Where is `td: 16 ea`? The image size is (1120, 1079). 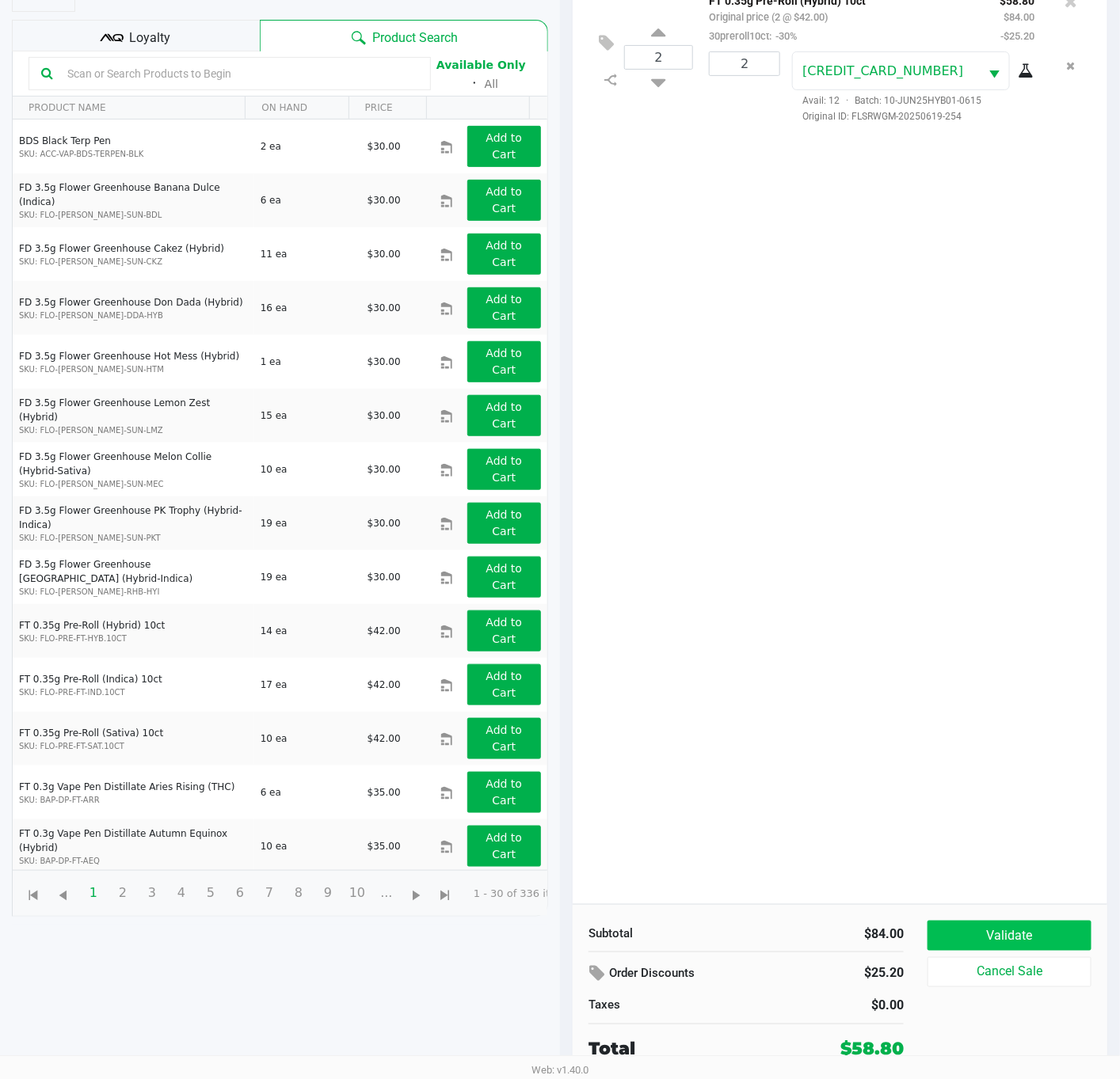
td: 16 ea is located at coordinates (307, 308).